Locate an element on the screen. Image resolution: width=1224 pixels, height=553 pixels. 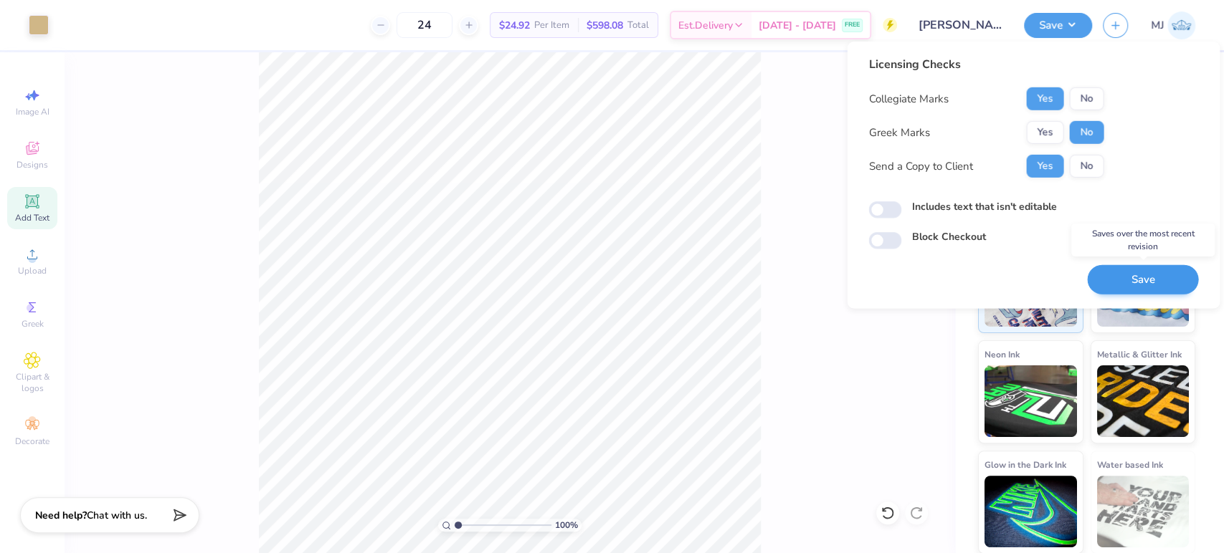
span: Clipart & logos is located at coordinates (32, 383).